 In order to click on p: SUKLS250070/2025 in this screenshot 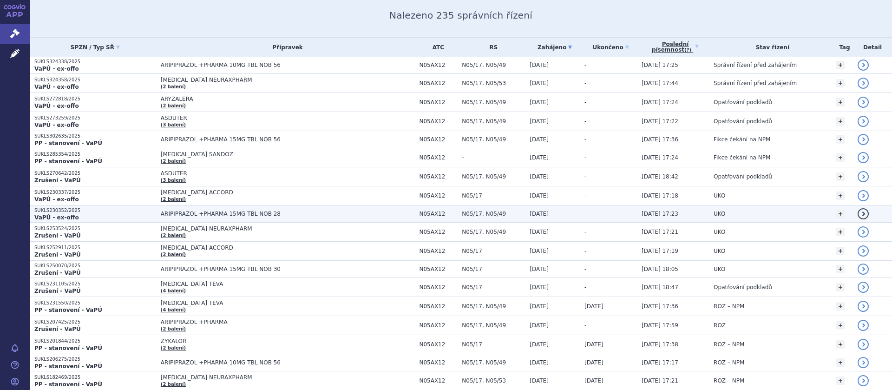, I will do `click(95, 266)`.